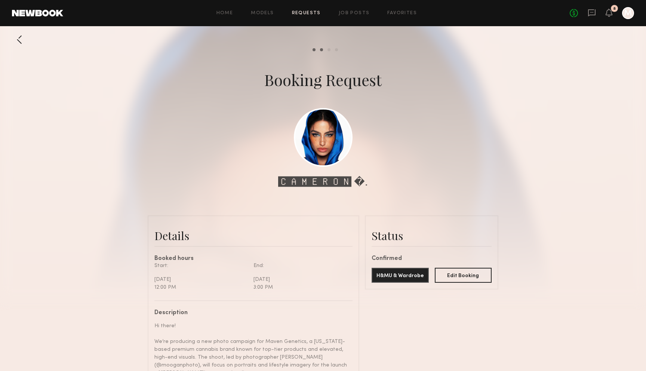 The width and height of the screenshot is (646, 371). I want to click on div: Description, so click(250, 313).